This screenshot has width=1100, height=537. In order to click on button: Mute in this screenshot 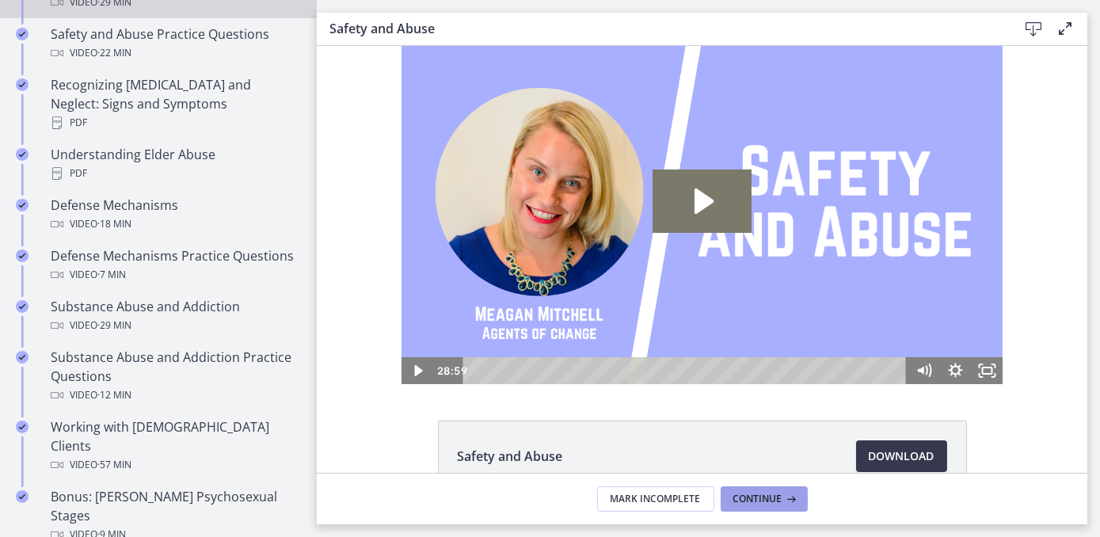, I will do `click(607, 325)`.